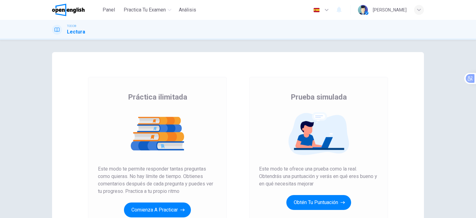 This screenshot has width=476, height=218. What do you see at coordinates (145, 10) in the screenshot?
I see `span: Practica tu examen` at bounding box center [145, 10].